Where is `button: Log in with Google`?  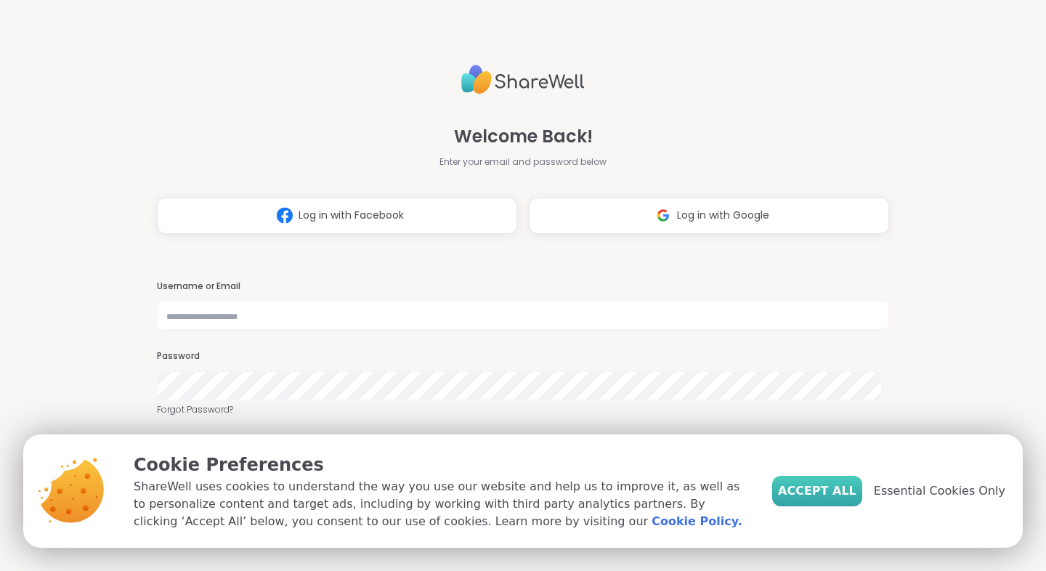 button: Log in with Google is located at coordinates (709, 216).